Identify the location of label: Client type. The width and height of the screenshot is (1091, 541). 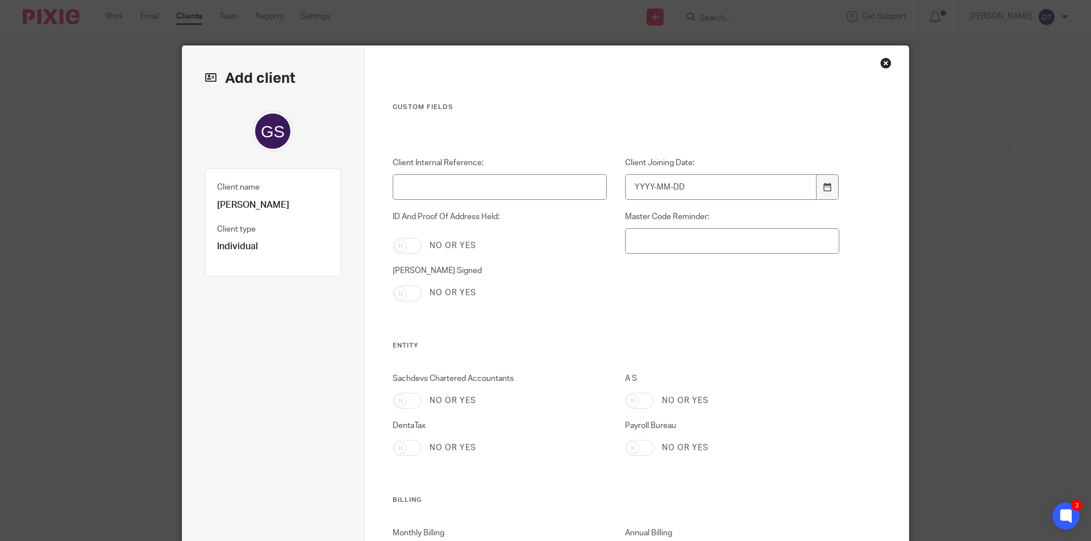
(236, 229).